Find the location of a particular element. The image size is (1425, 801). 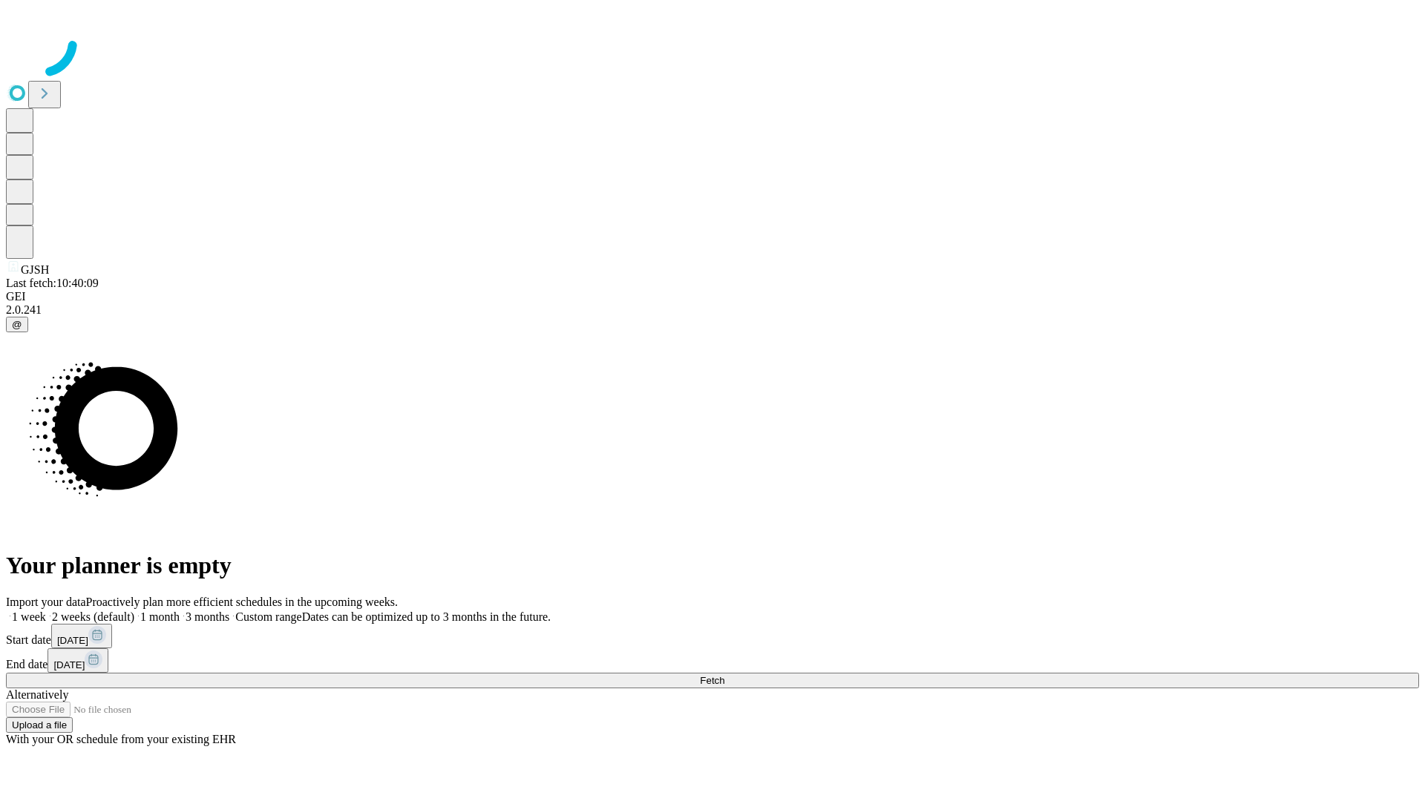

span: 2 weeks (default) is located at coordinates (93, 617).